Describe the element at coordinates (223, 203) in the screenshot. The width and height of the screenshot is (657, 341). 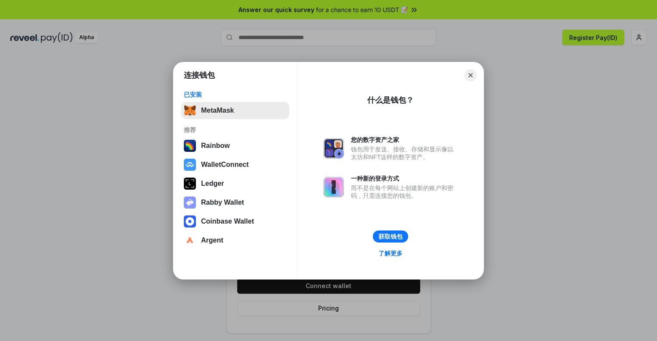
I see `div: Rabby Wallet` at that location.